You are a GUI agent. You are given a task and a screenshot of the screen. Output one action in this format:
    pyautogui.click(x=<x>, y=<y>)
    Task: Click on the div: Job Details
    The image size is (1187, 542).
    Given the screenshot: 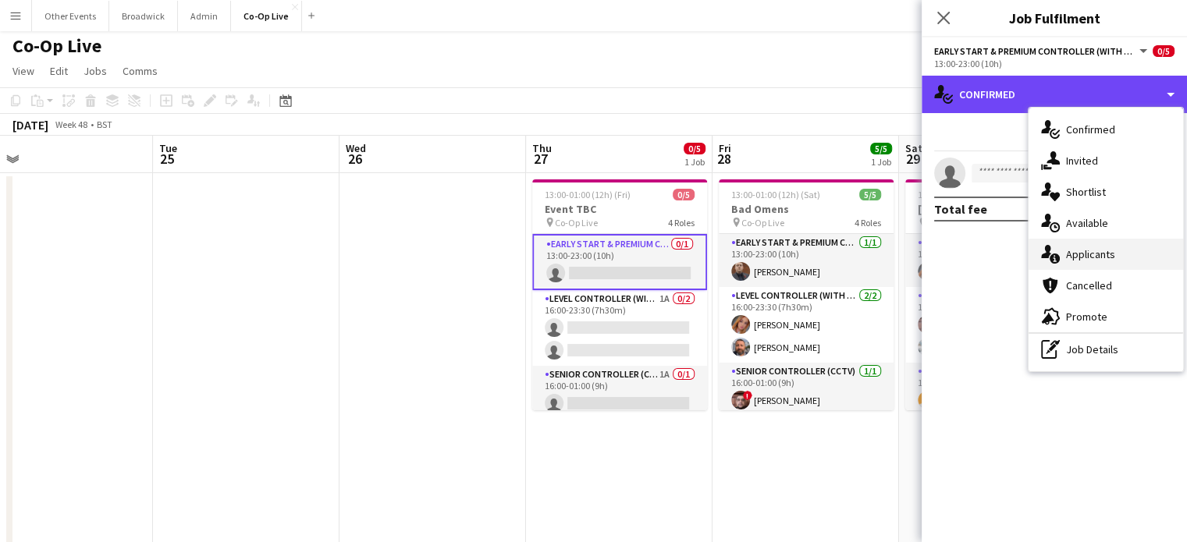 What is the action you would take?
    pyautogui.click(x=1106, y=350)
    